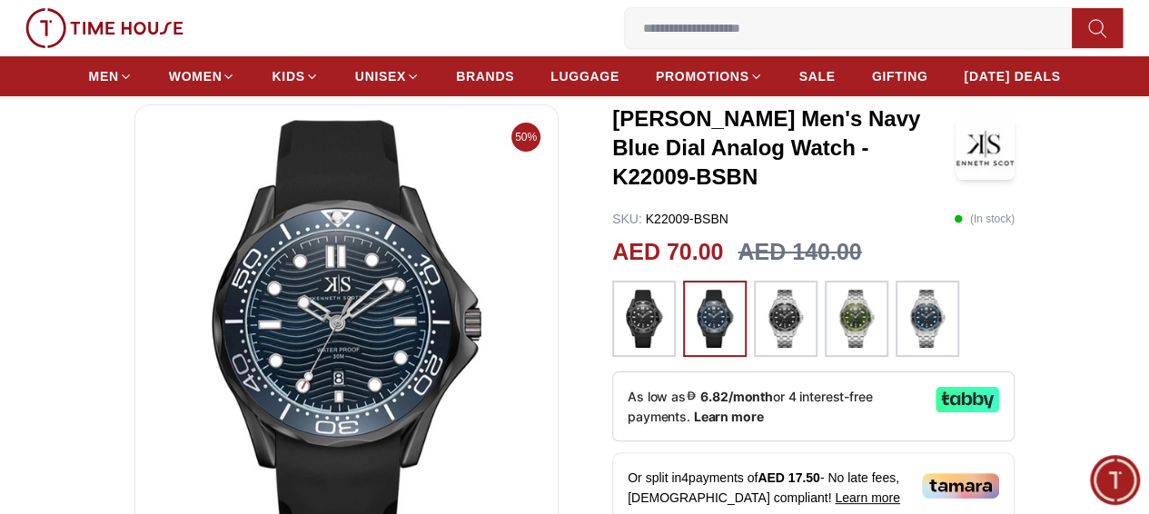  Describe the element at coordinates (984, 219) in the screenshot. I see `p: ( In stock )` at that location.